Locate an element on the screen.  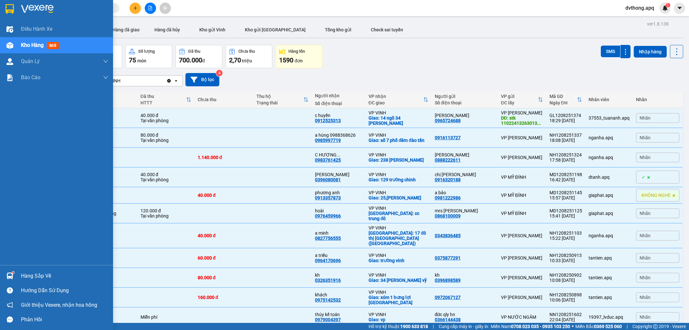
div: a triều is located at coordinates (338, 255).